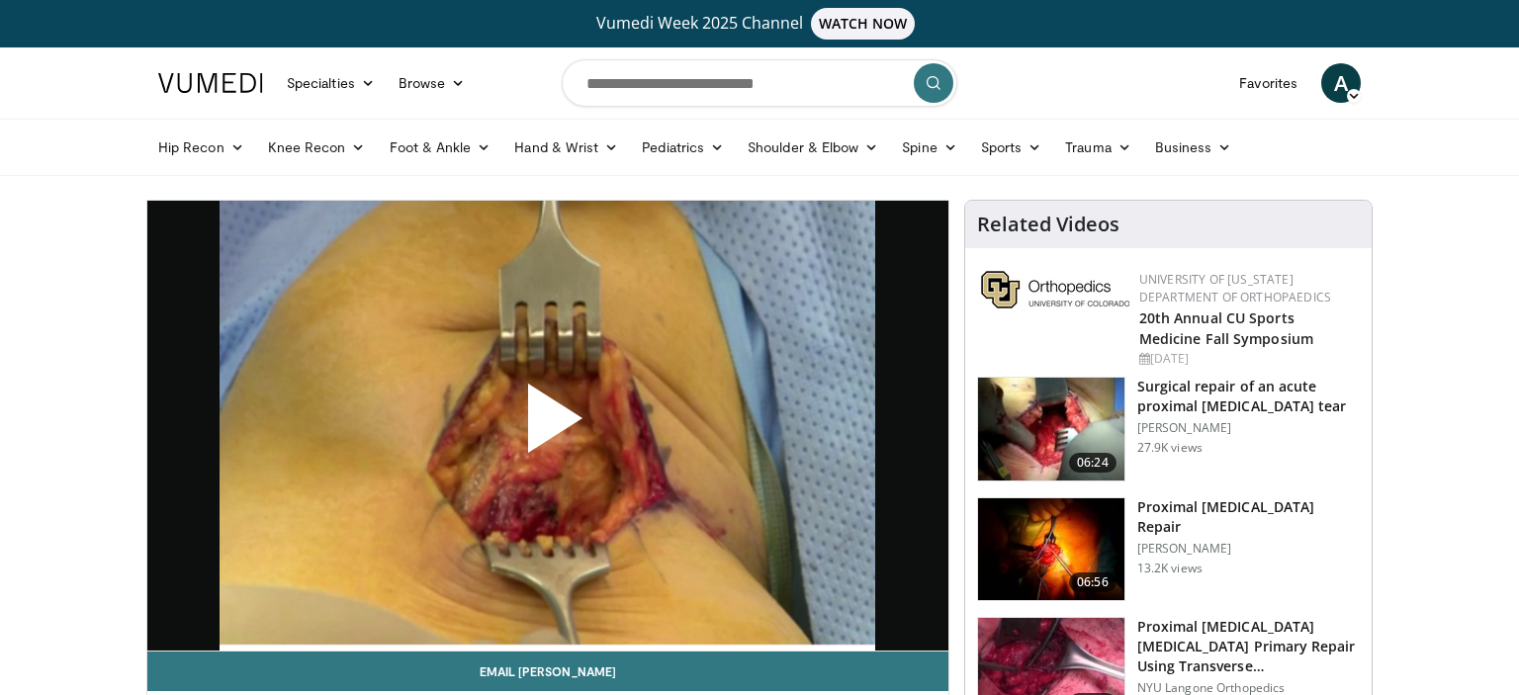 The height and width of the screenshot is (695, 1519). What do you see at coordinates (316, 147) in the screenshot?
I see `a: Knee Recon` at bounding box center [316, 147].